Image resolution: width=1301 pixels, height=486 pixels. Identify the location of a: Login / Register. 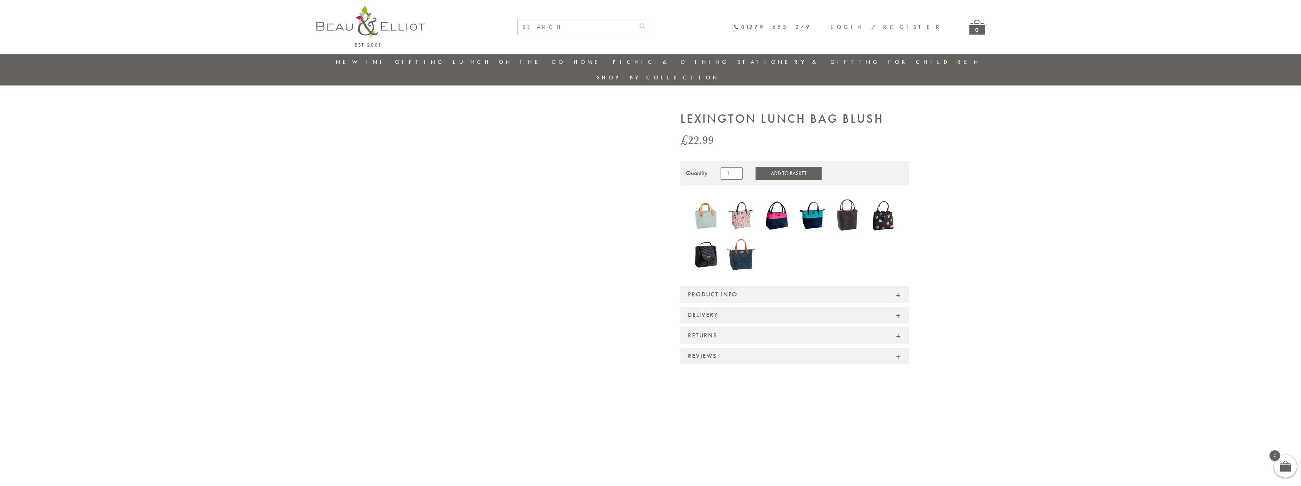
(887, 27).